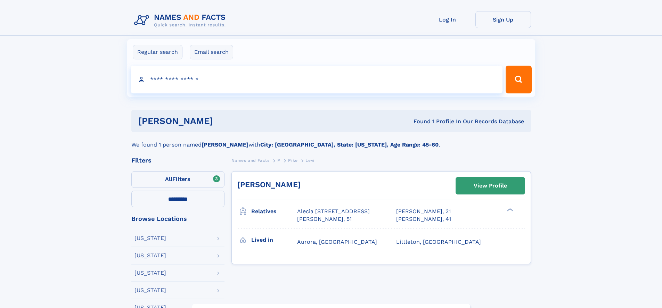 This screenshot has height=308, width=662. What do you see at coordinates (316, 80) in the screenshot?
I see `input: search input` at bounding box center [316, 80].